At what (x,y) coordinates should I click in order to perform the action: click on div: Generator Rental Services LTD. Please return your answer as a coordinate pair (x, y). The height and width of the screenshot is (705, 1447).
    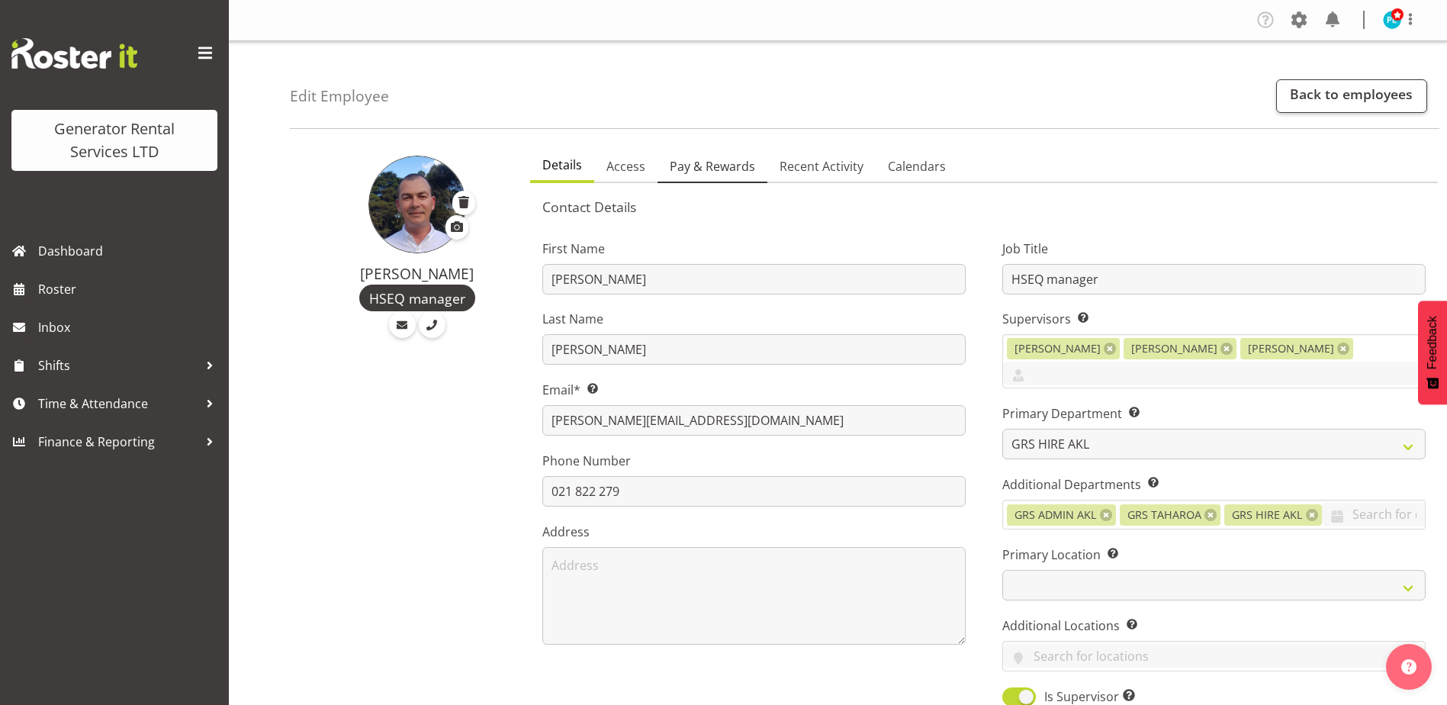
    Looking at the image, I should click on (114, 140).